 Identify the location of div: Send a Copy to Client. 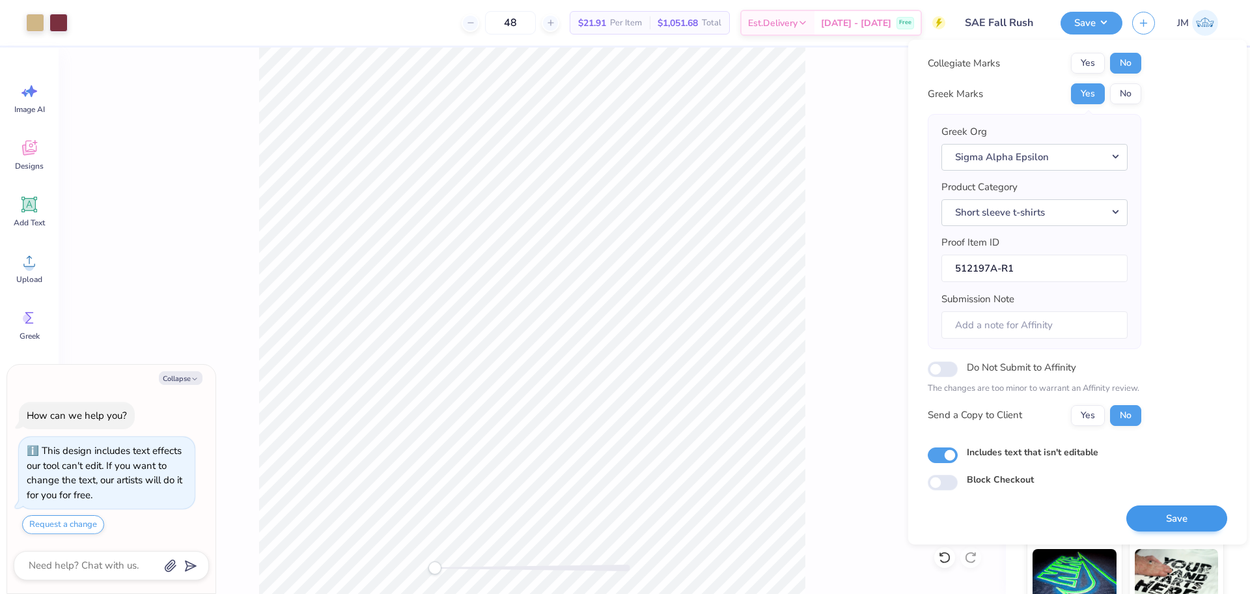
(975, 415).